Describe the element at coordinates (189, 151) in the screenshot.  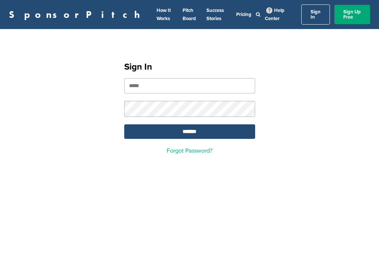
I see `a: Forgot Password?` at that location.